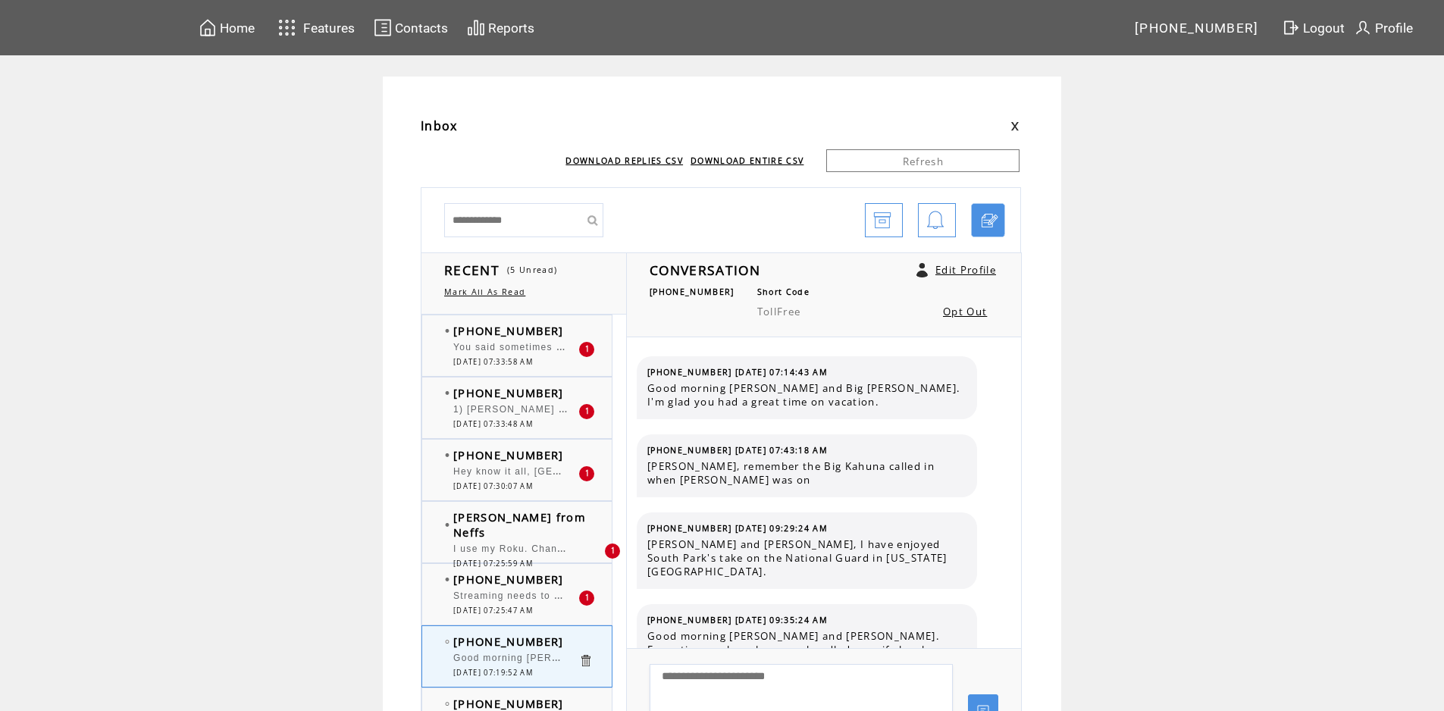 The image size is (1444, 711). I want to click on a: Click to delete these messgaes, so click(585, 660).